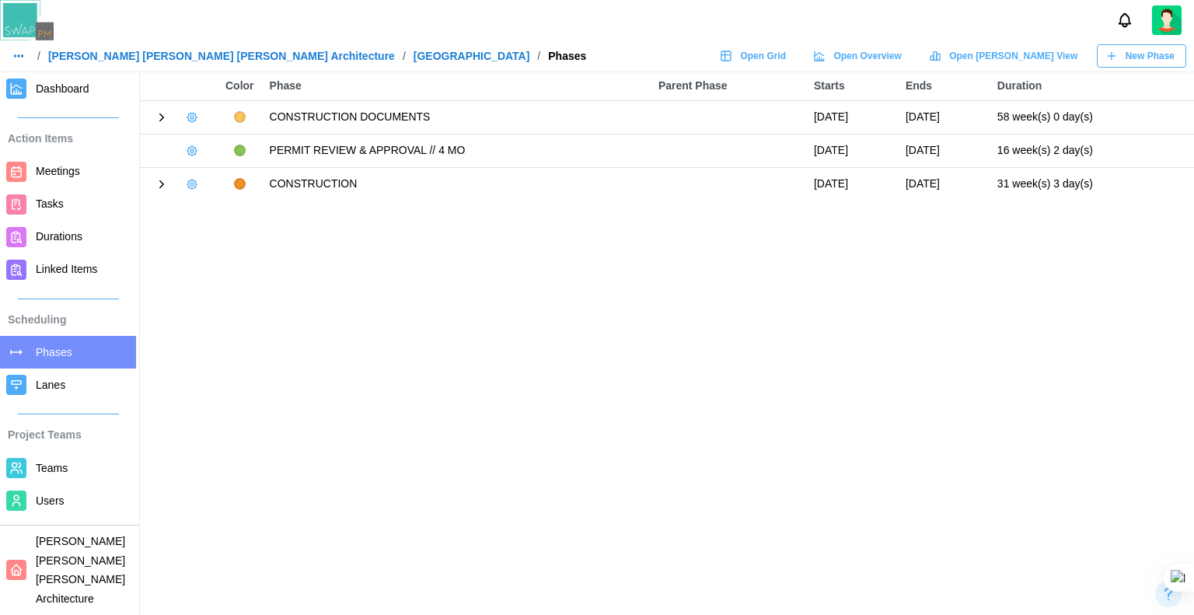  What do you see at coordinates (51, 468) in the screenshot?
I see `span: Teams` at bounding box center [51, 468].